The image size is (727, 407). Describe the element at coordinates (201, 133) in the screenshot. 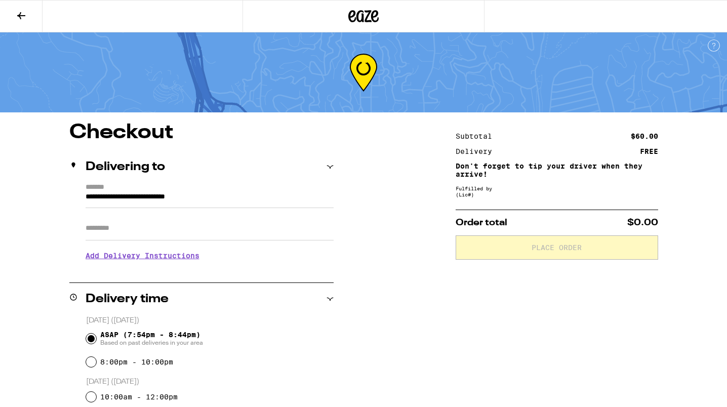

I see `h1: Checkout` at that location.